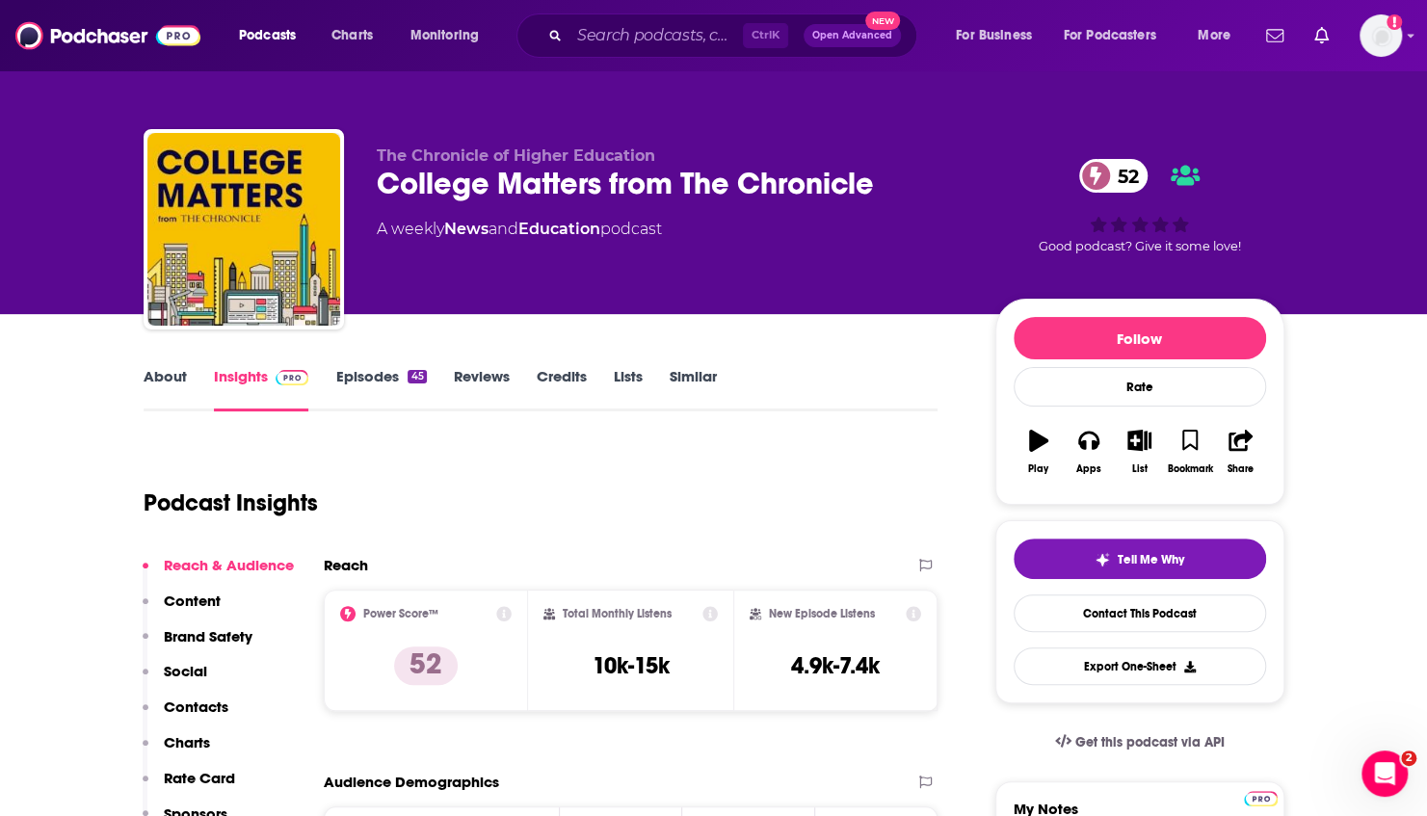 The image size is (1427, 816). What do you see at coordinates (1240, 452) in the screenshot?
I see `button: Share` at bounding box center [1240, 452].